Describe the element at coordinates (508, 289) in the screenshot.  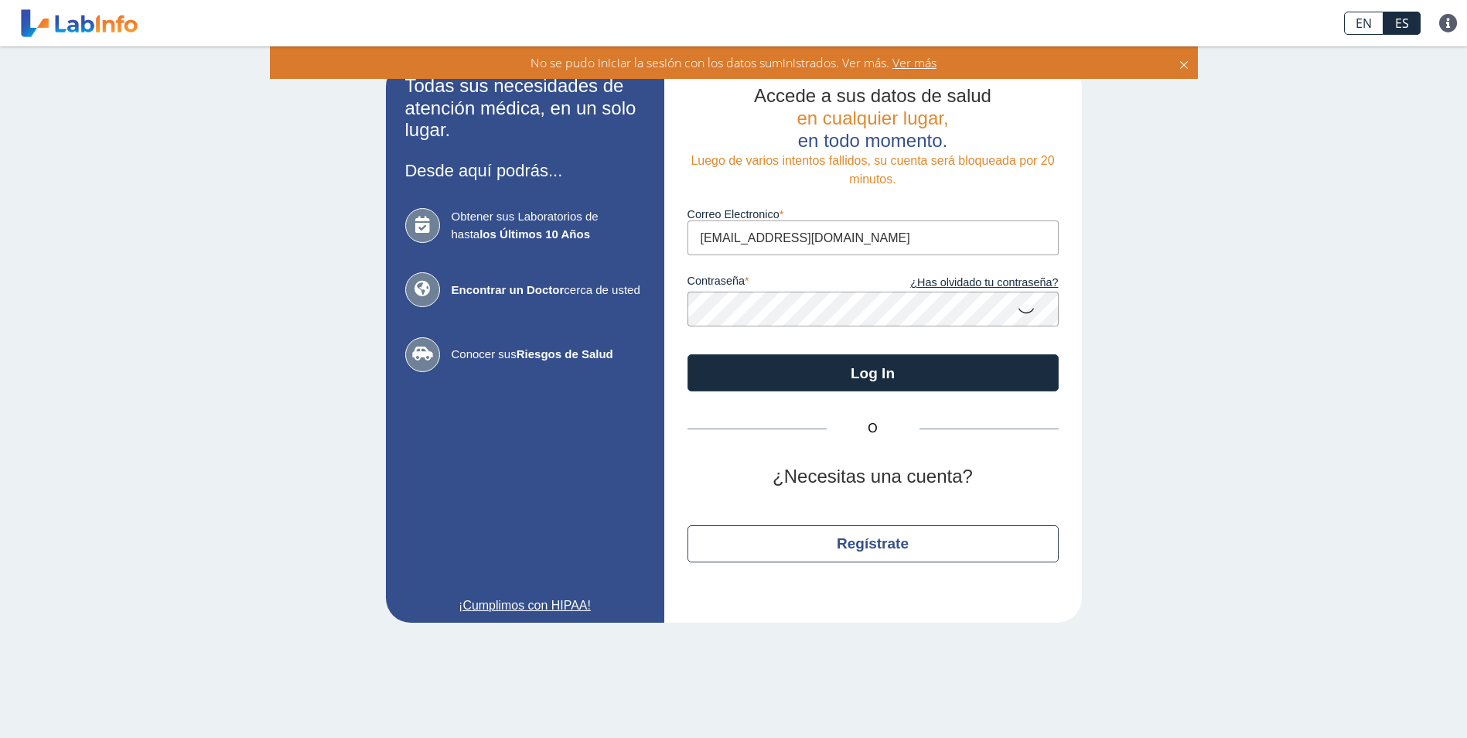
I see `b: Encontrar un Doctor` at that location.